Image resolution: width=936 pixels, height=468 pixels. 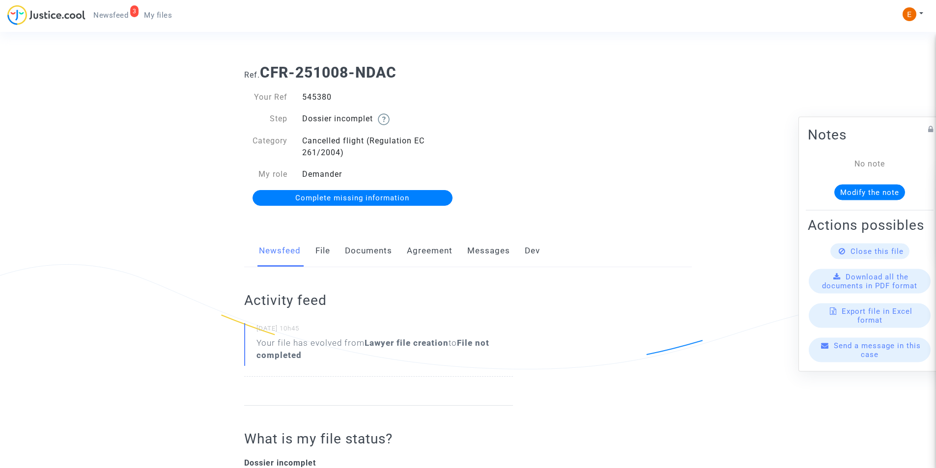 What do you see at coordinates (328, 72) in the screenshot?
I see `b: CFR-251008-NDAC` at bounding box center [328, 72].